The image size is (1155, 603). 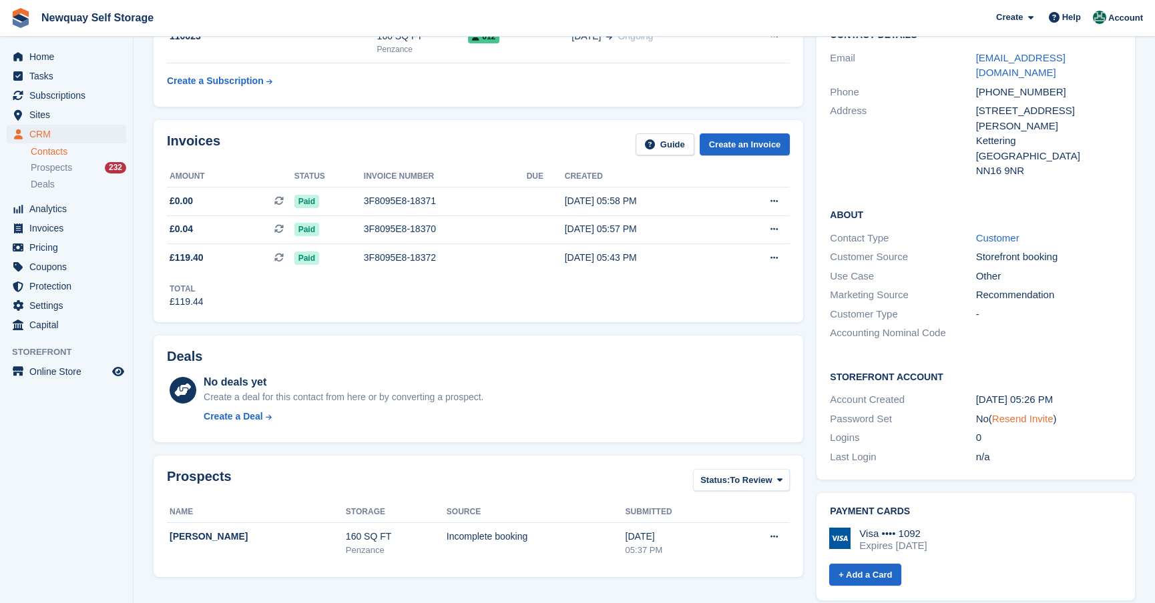 What do you see at coordinates (220, 81) in the screenshot?
I see `a: Create a Subscription` at bounding box center [220, 81].